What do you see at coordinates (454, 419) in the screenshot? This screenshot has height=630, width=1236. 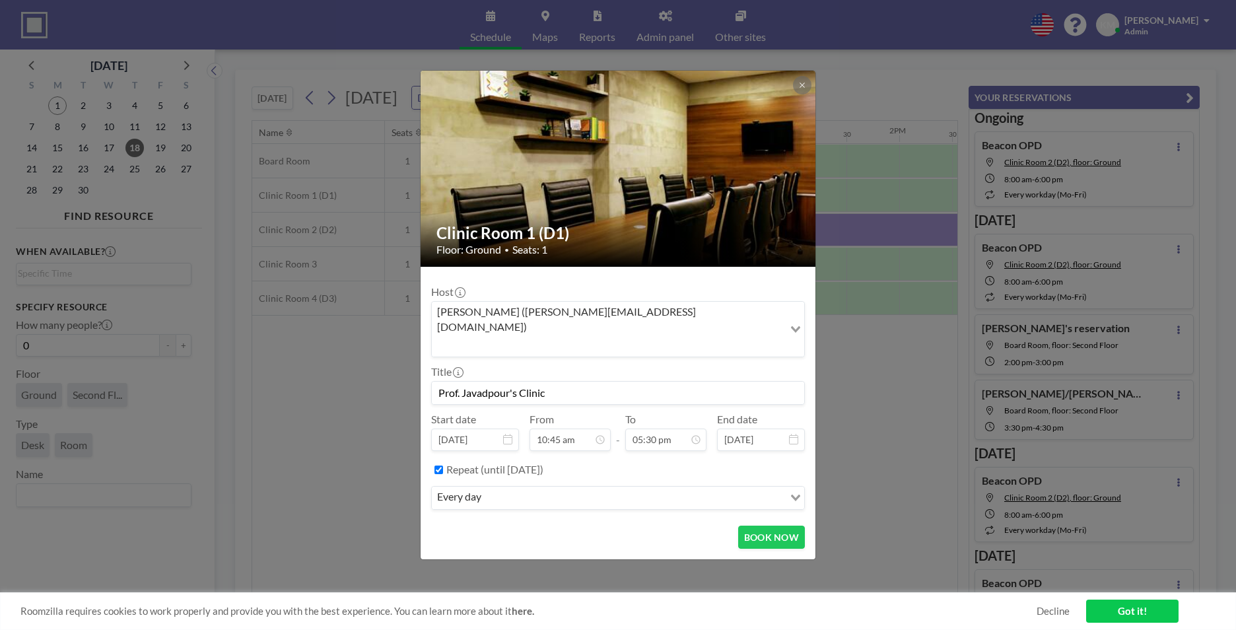 I see `label: Start date` at bounding box center [454, 419].